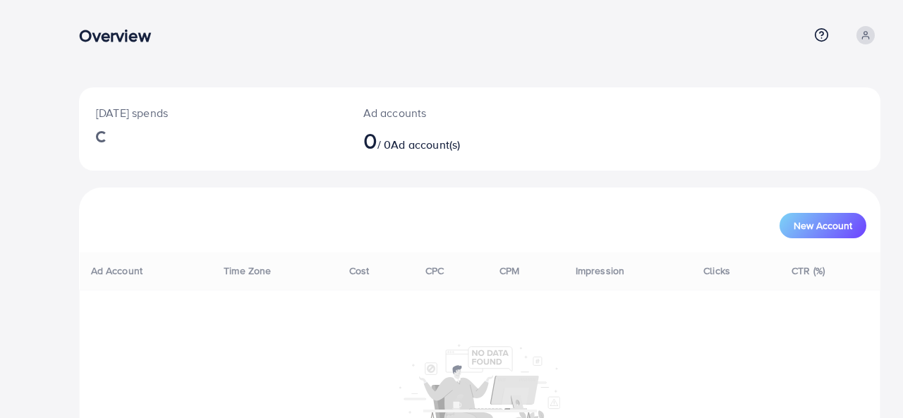  I want to click on p: Ad accounts, so click(447, 113).